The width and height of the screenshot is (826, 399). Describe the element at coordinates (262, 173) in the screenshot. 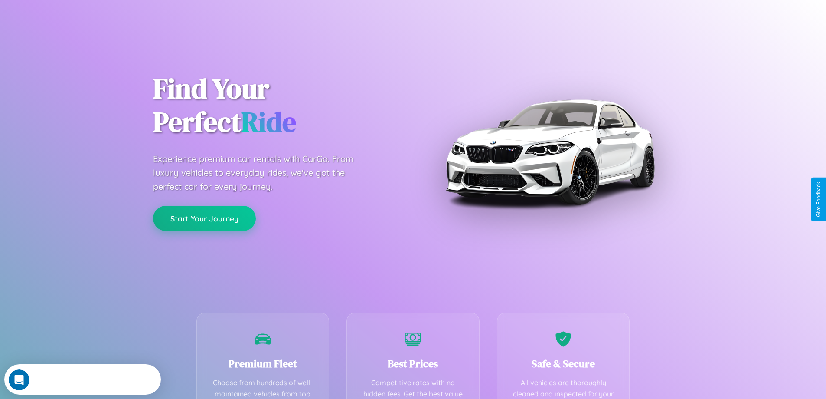

I see `p: Experience premium car rentals with CarGo. From luxury vehicles to everyday rides, we've got the ...` at that location.